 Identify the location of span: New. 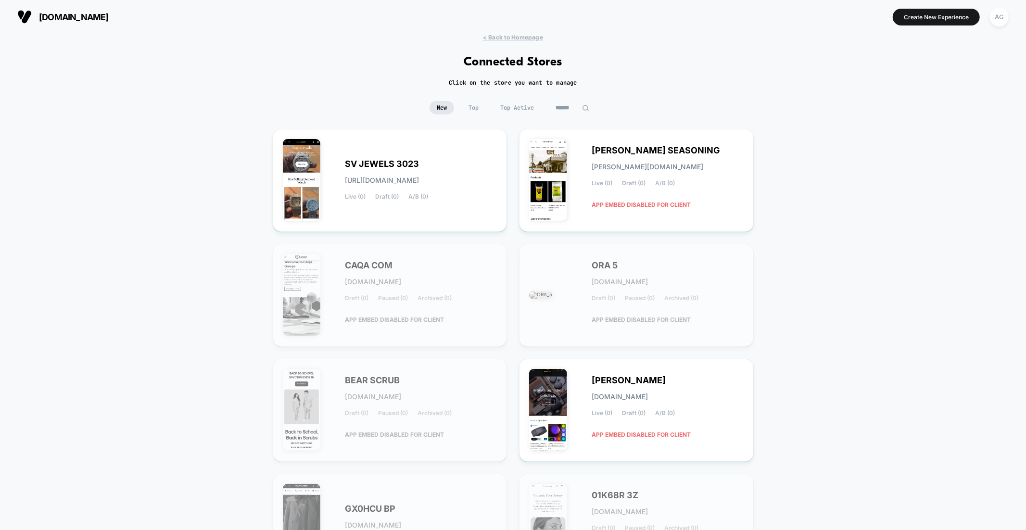
(442, 108).